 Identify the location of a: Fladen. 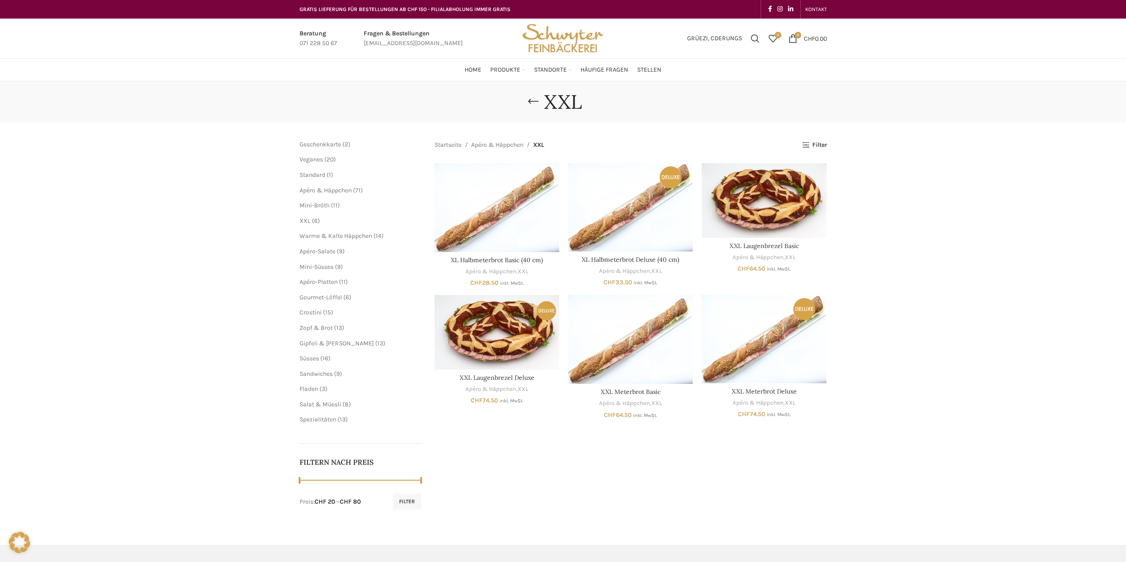
(309, 389).